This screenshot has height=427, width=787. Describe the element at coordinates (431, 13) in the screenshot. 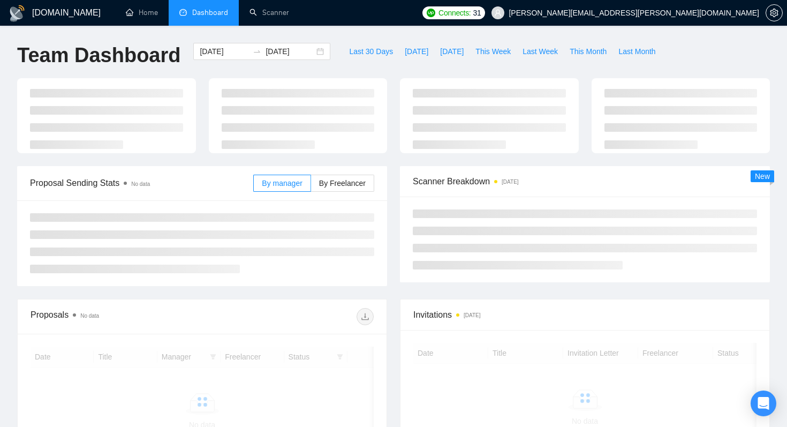

I see `img: upwork-logo.png` at that location.